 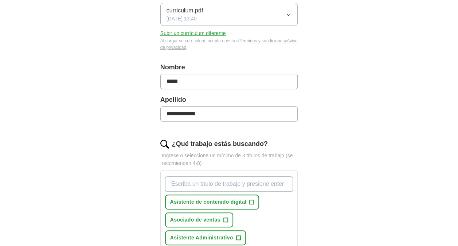 I want to click on label: Apellido, so click(x=229, y=100).